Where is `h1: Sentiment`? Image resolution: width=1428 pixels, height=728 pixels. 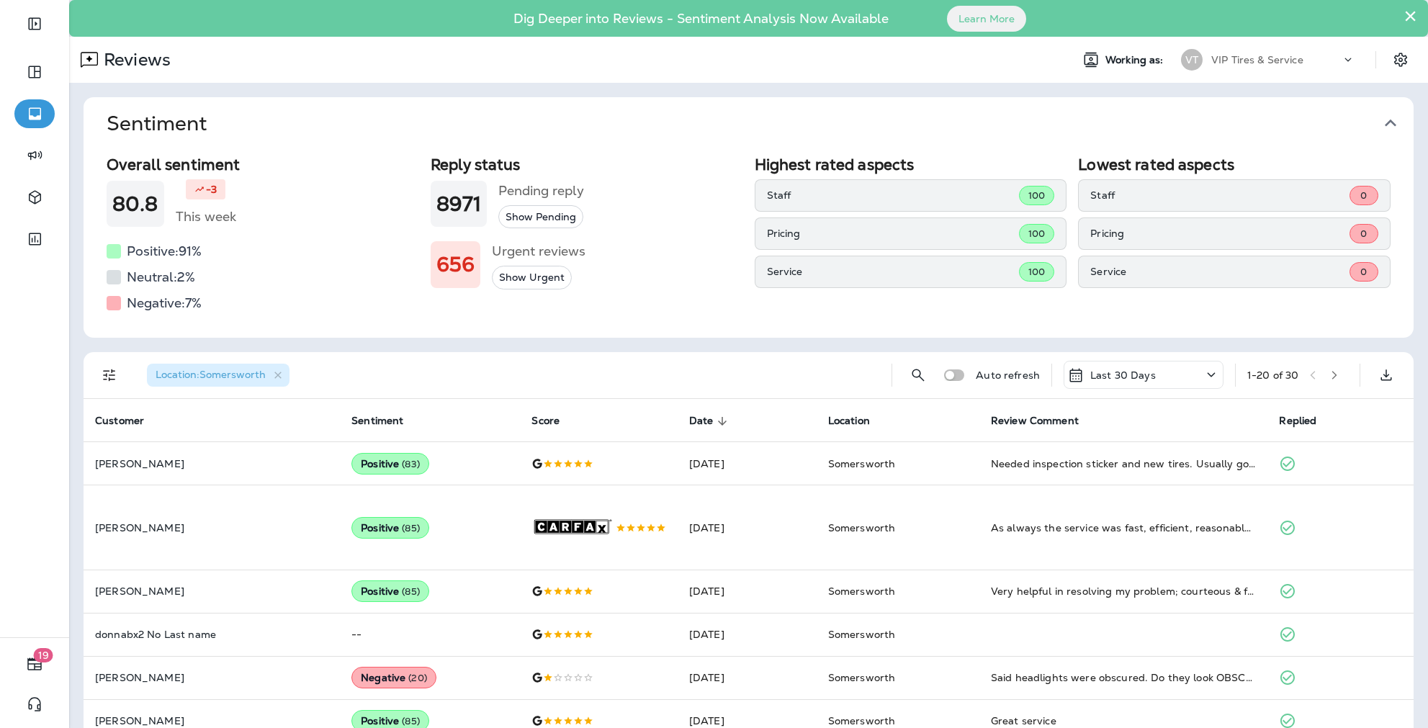 h1: Sentiment is located at coordinates (156, 123).